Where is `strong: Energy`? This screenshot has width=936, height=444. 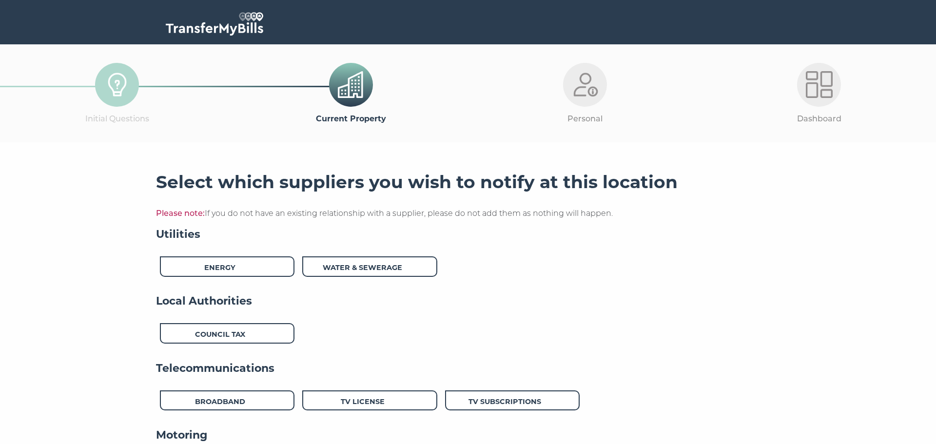 strong: Energy is located at coordinates (220, 268).